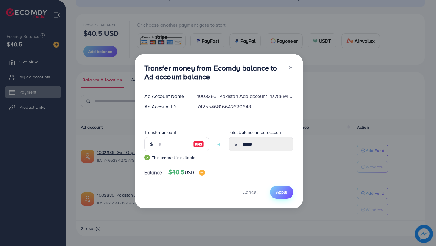 The height and width of the screenshot is (246, 436). What do you see at coordinates (281, 192) in the screenshot?
I see `button: Apply` at bounding box center [281, 192].